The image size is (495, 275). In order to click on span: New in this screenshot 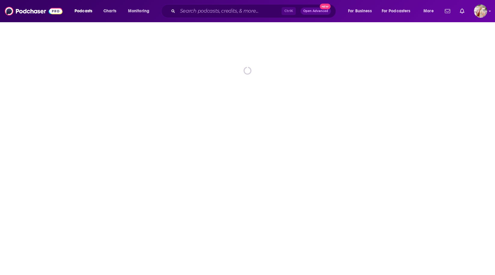, I will do `click(325, 6)`.